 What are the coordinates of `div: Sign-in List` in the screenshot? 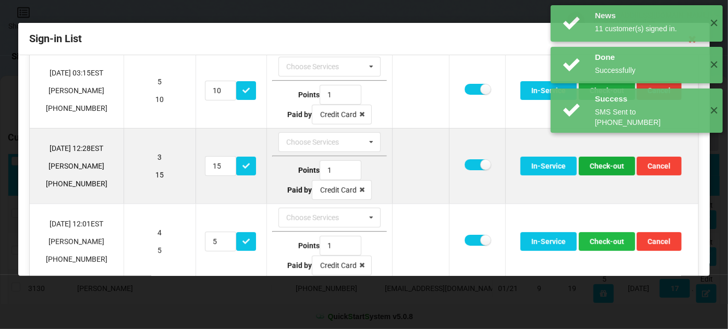 It's located at (364, 39).